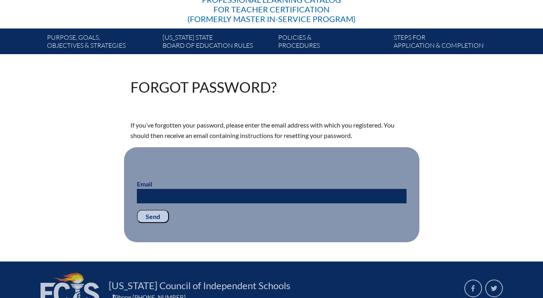  I want to click on p: If you’ve forgotten your password, please enter the email address with which you registered. You ..., so click(272, 130).